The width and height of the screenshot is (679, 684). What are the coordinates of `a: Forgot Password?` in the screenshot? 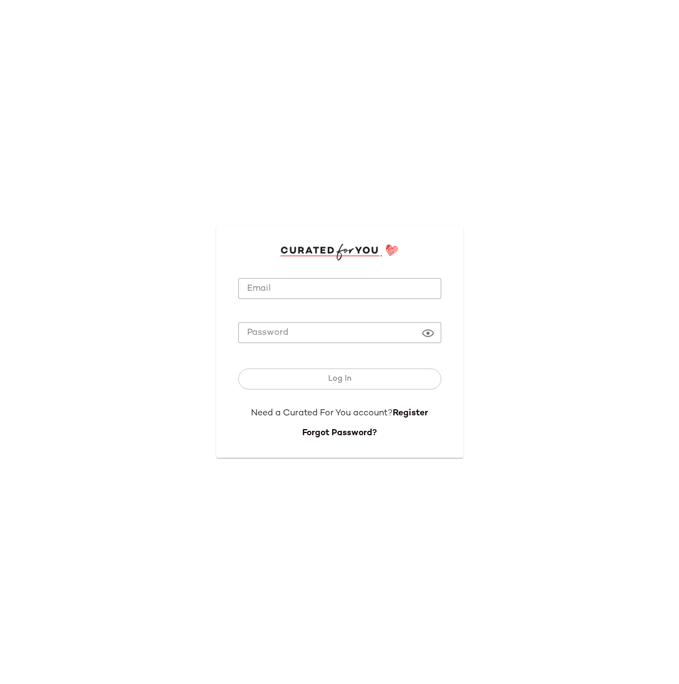 It's located at (339, 433).